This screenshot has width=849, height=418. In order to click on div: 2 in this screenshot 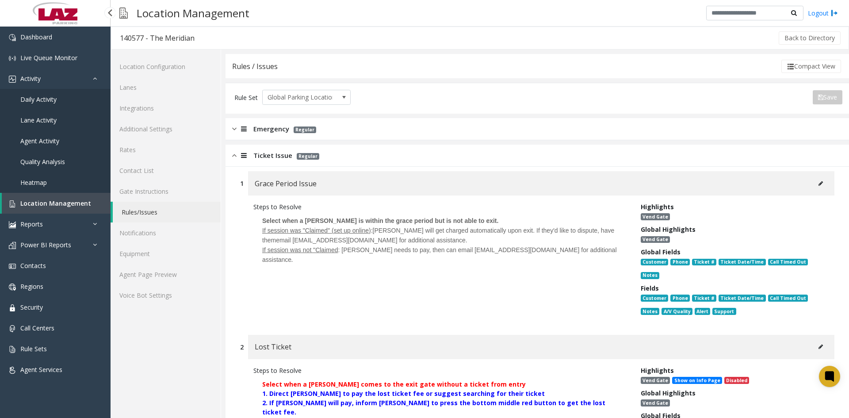, I will do `click(242, 347)`.